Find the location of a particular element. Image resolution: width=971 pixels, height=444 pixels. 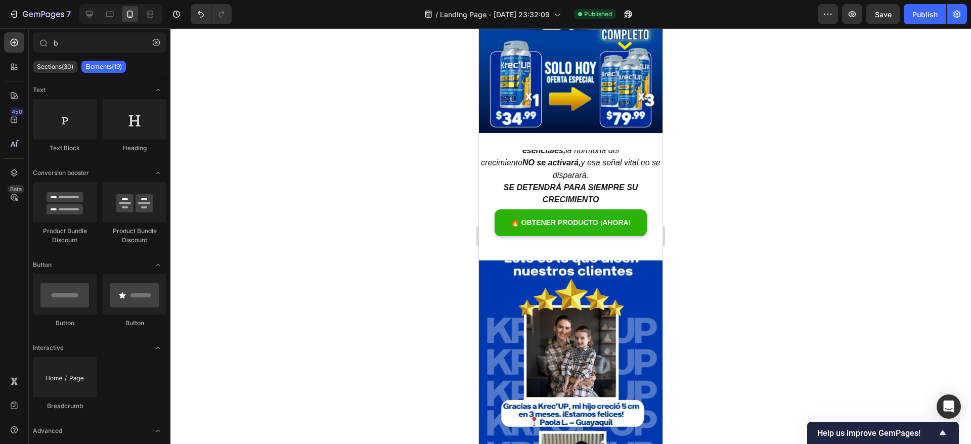

div: Text Block is located at coordinates (65, 148).